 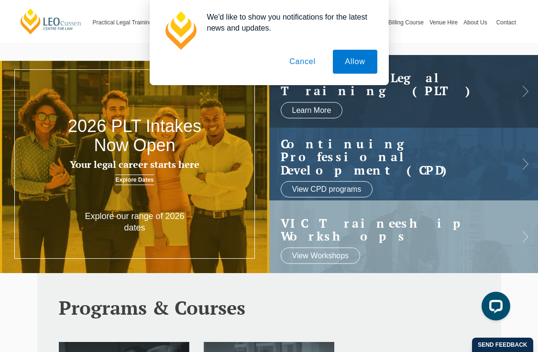 What do you see at coordinates (289, 22) in the screenshot?
I see `div: We'd like to show you notifications for the latest news and updates.` at bounding box center [289, 22].